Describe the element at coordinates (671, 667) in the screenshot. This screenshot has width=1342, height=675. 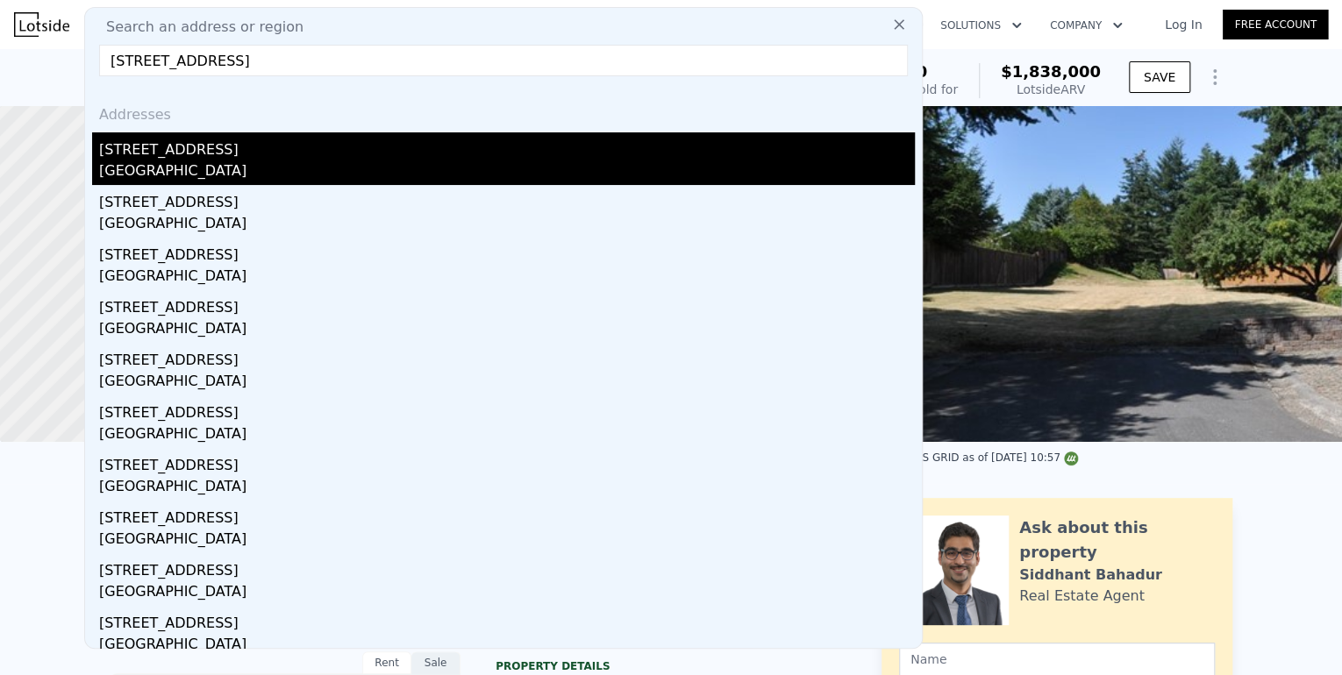
I see `div: Property details` at that location.